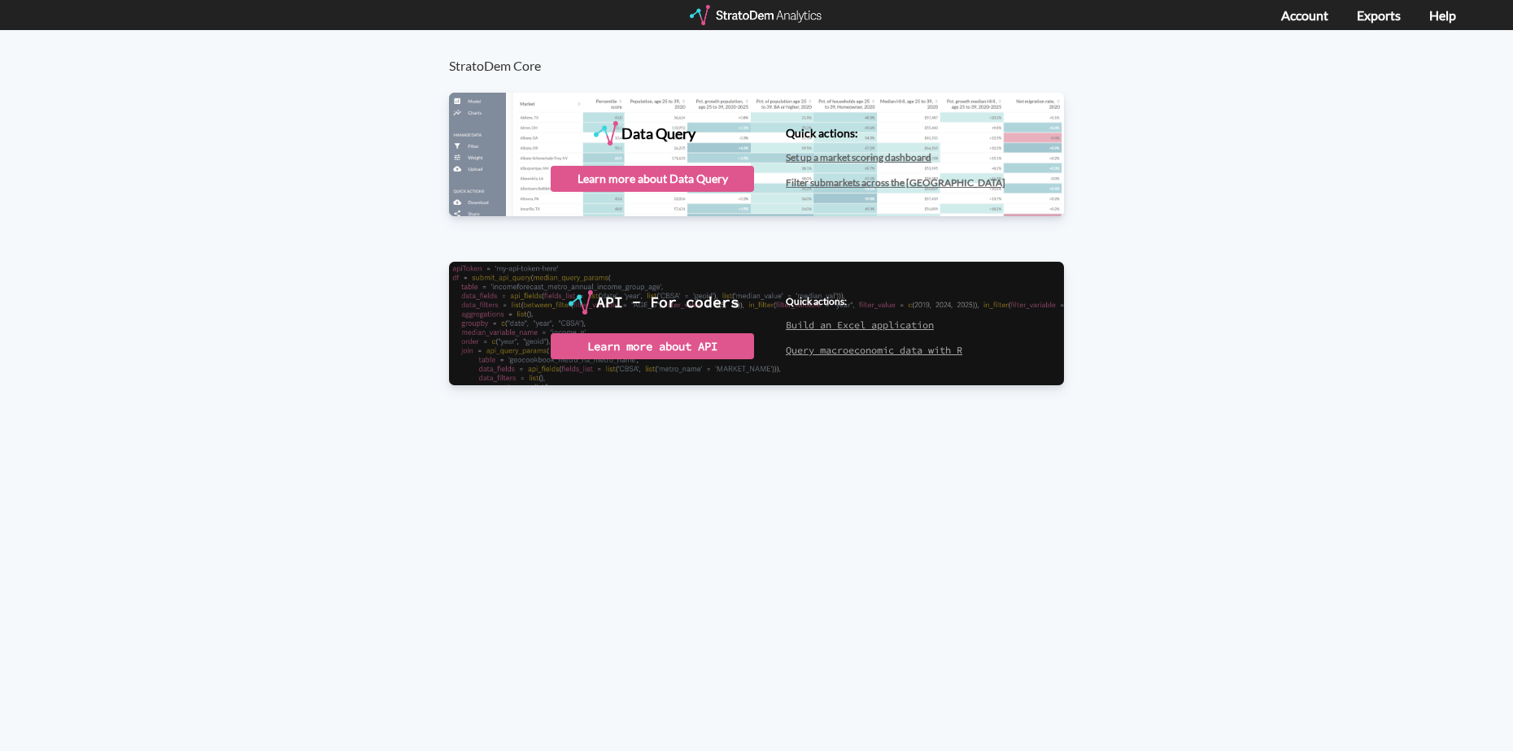 Image resolution: width=1513 pixels, height=751 pixels. I want to click on div: Data Query, so click(658, 133).